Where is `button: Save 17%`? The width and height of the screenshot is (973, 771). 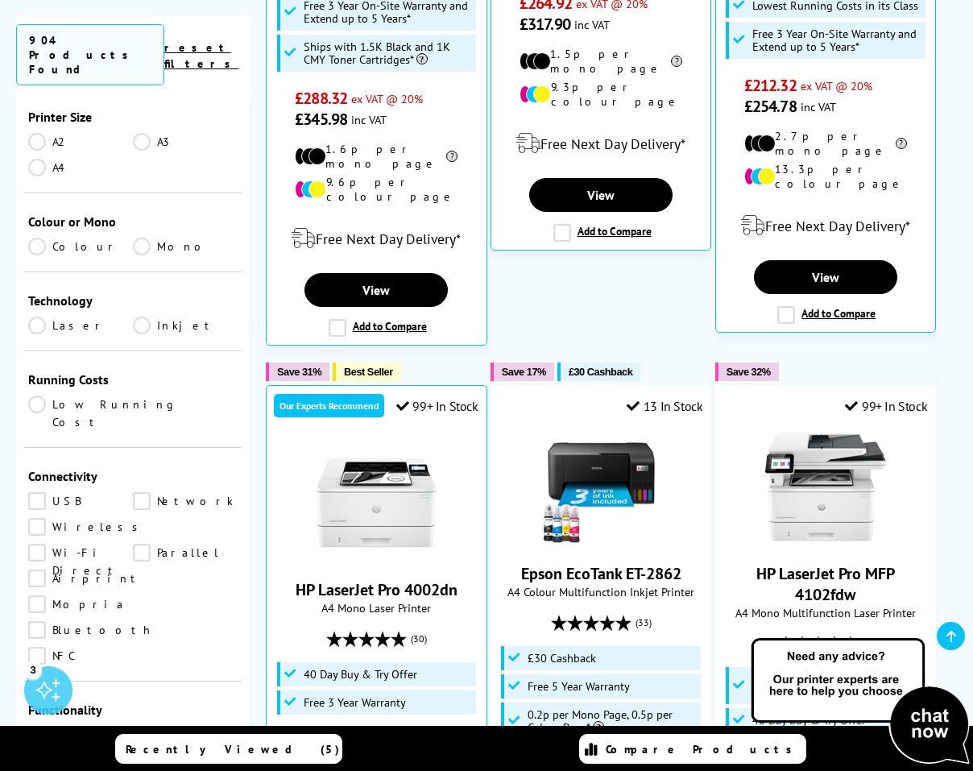
button: Save 17% is located at coordinates (522, 371).